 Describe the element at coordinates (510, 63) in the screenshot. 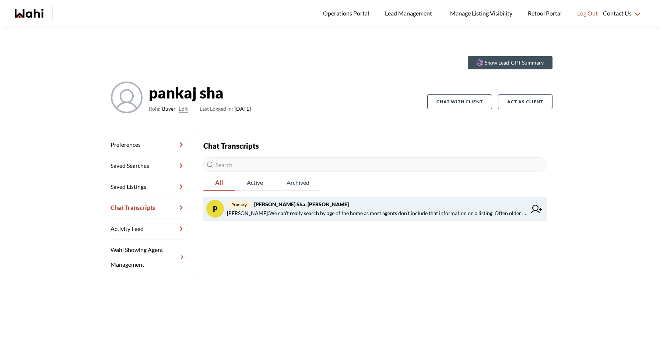

I see `button: Show Lead-GPT Summary` at that location.